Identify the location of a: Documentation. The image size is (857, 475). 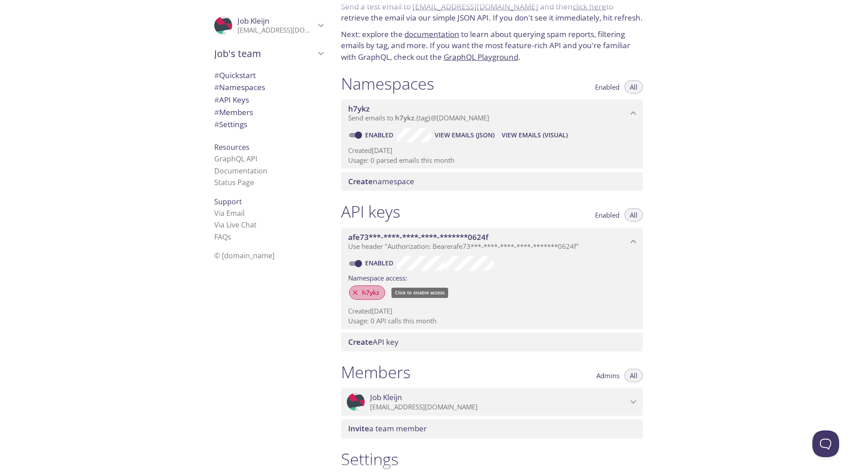
(241, 171).